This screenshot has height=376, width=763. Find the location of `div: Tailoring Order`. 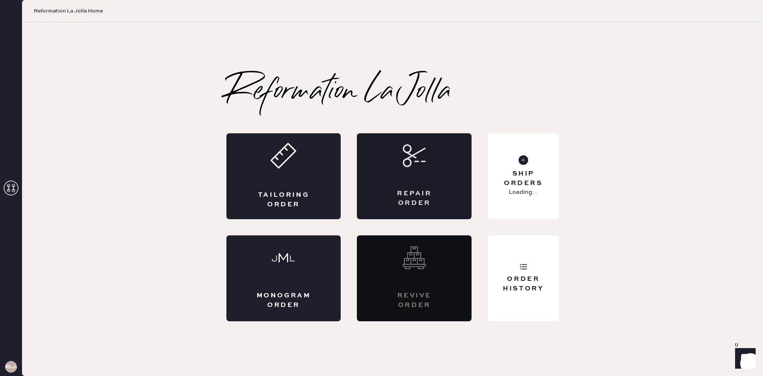

div: Tailoring Order is located at coordinates (284, 200).